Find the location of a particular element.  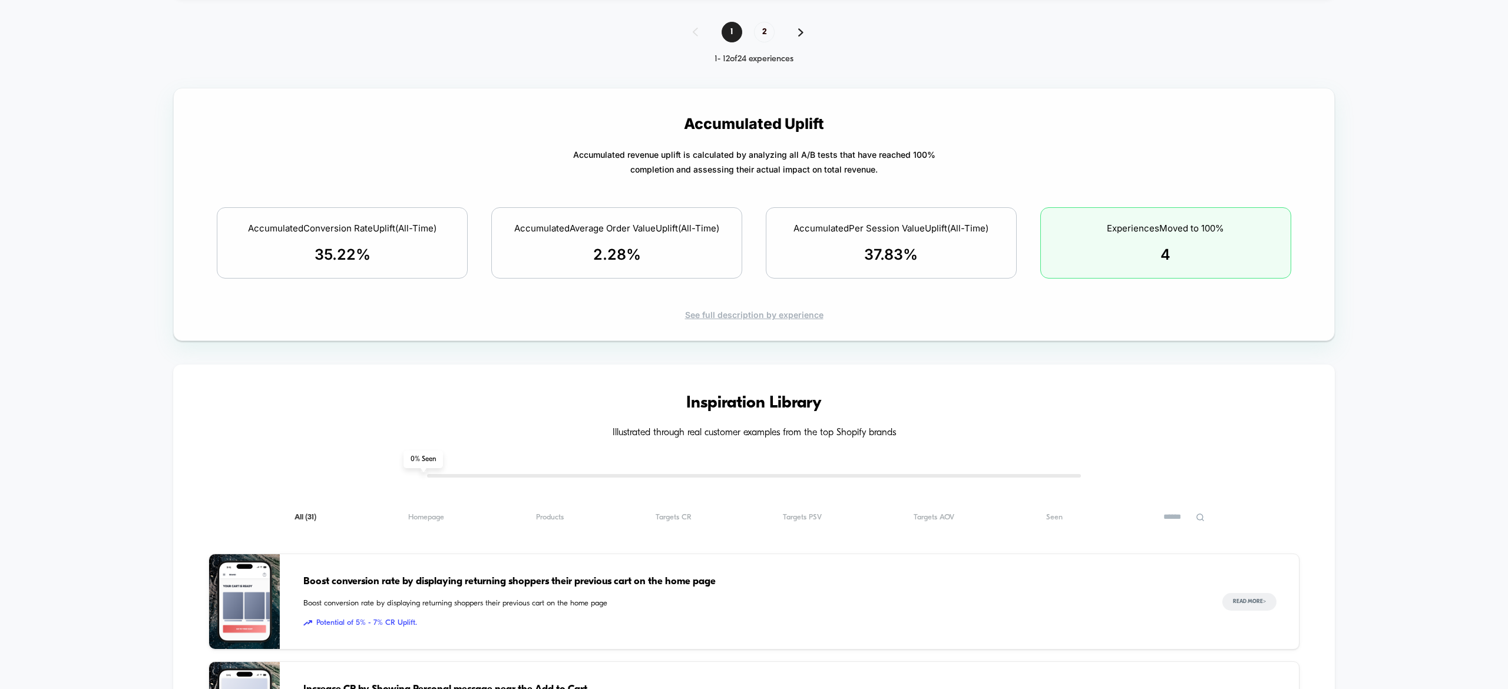

span: Targets PSV is located at coordinates (802, 517).